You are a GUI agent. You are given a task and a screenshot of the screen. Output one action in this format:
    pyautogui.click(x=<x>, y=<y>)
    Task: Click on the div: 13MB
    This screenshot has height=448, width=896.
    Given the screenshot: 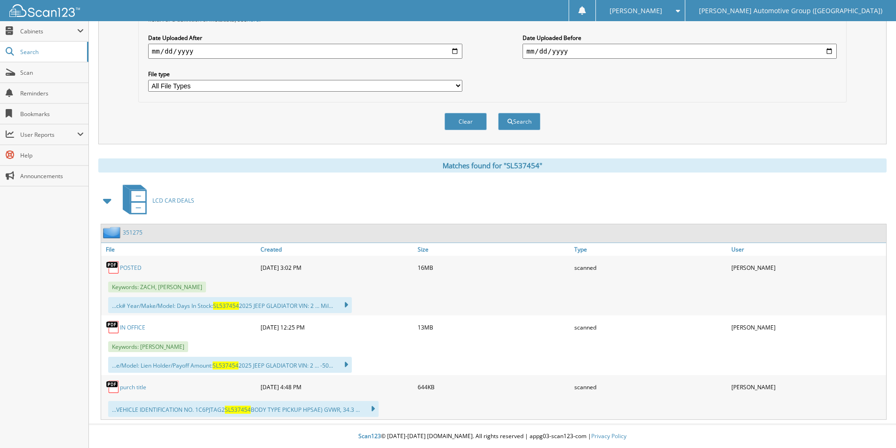 What is the action you would take?
    pyautogui.click(x=494, y=328)
    